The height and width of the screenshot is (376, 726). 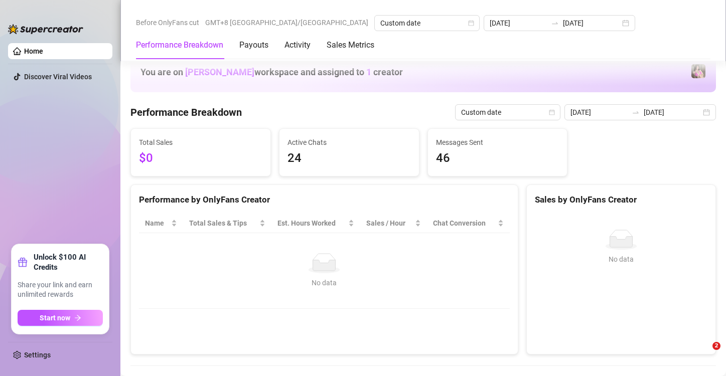 What do you see at coordinates (37, 355) in the screenshot?
I see `a: Settings` at bounding box center [37, 355].